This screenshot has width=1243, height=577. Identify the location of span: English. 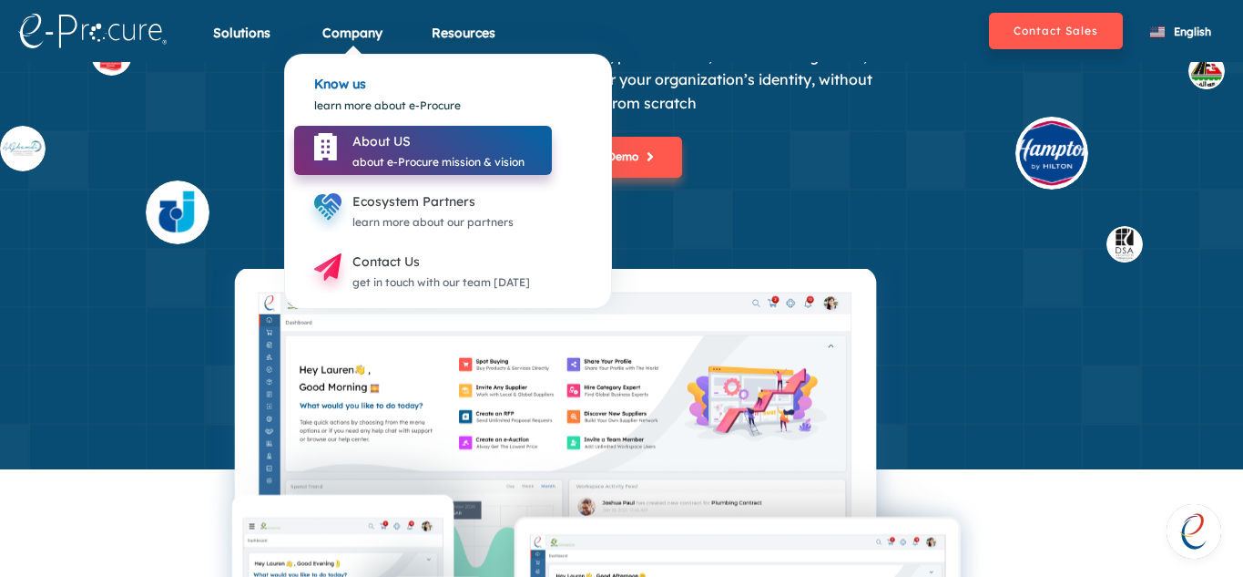
(1192, 31).